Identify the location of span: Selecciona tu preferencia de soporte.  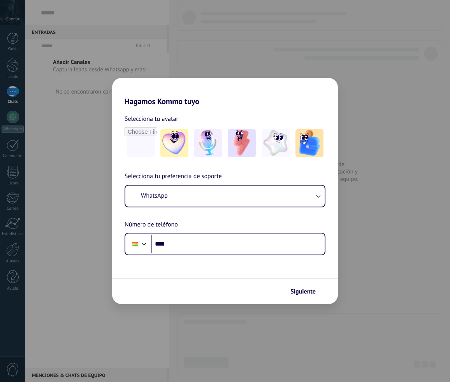
(173, 176).